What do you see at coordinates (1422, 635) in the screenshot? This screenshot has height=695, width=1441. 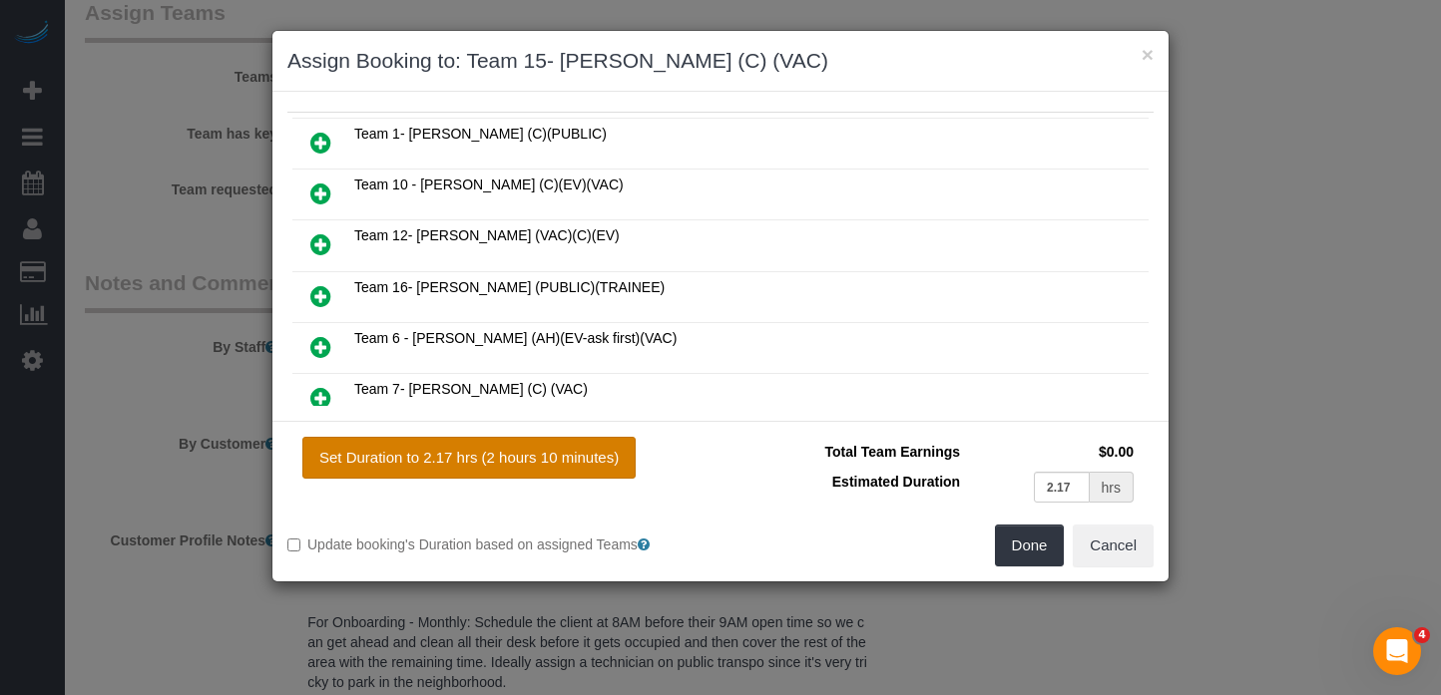 I see `span: 4` at bounding box center [1422, 635].